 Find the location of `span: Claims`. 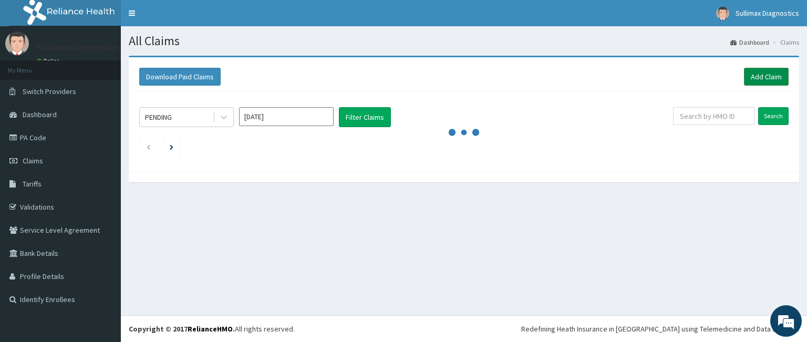

span: Claims is located at coordinates (33, 161).